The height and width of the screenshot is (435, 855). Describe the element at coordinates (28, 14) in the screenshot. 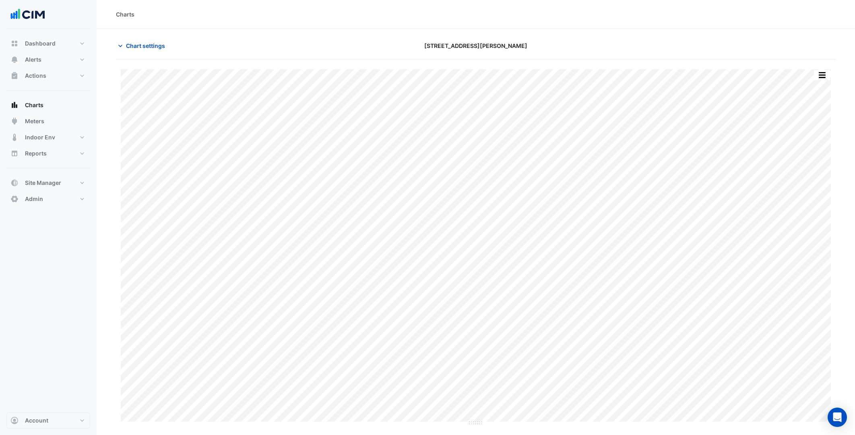

I see `img: Company Logo` at that location.